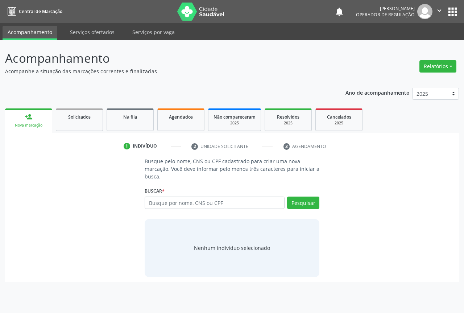 Image resolution: width=464 pixels, height=313 pixels. What do you see at coordinates (34, 11) in the screenshot?
I see `a: Central de Marcação` at bounding box center [34, 11].